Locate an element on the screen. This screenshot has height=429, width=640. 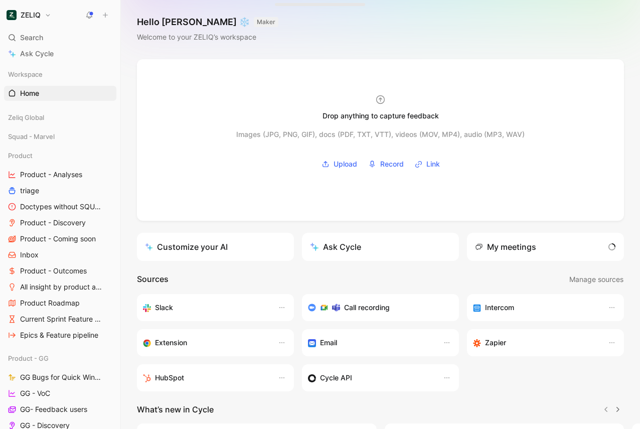
span: Product - Coming soon is located at coordinates (58, 239).